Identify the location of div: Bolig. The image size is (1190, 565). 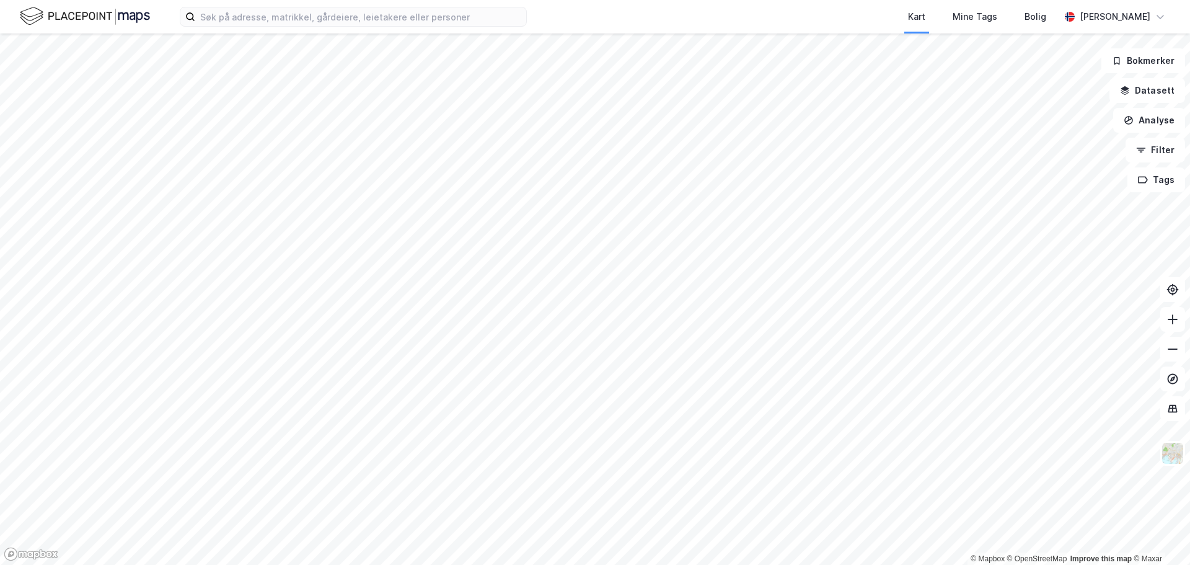
(1035, 17).